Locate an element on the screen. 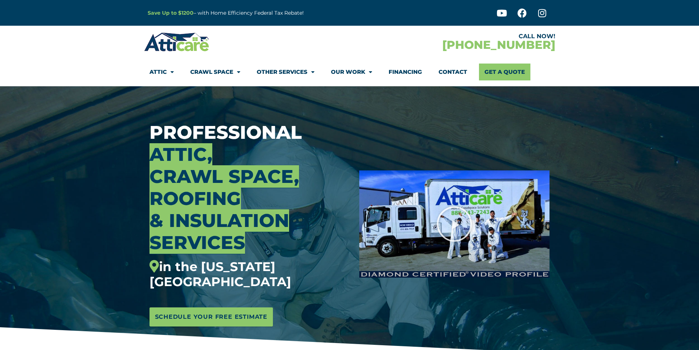  a: Other Services is located at coordinates (285, 72).